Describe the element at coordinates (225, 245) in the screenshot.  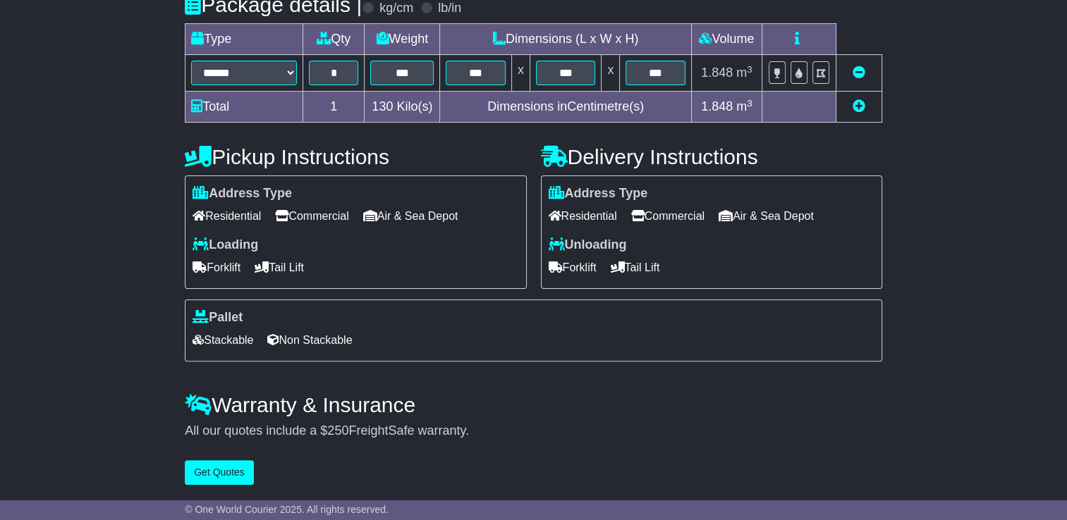
I see `label: Loading` at that location.